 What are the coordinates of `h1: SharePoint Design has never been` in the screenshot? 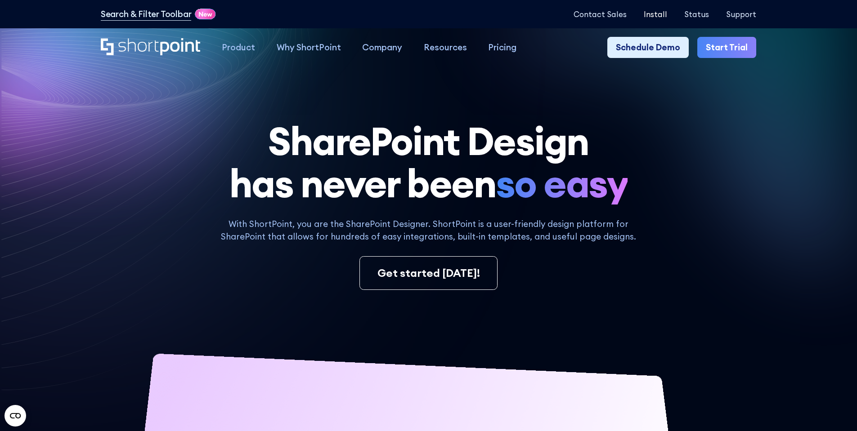 It's located at (428, 162).